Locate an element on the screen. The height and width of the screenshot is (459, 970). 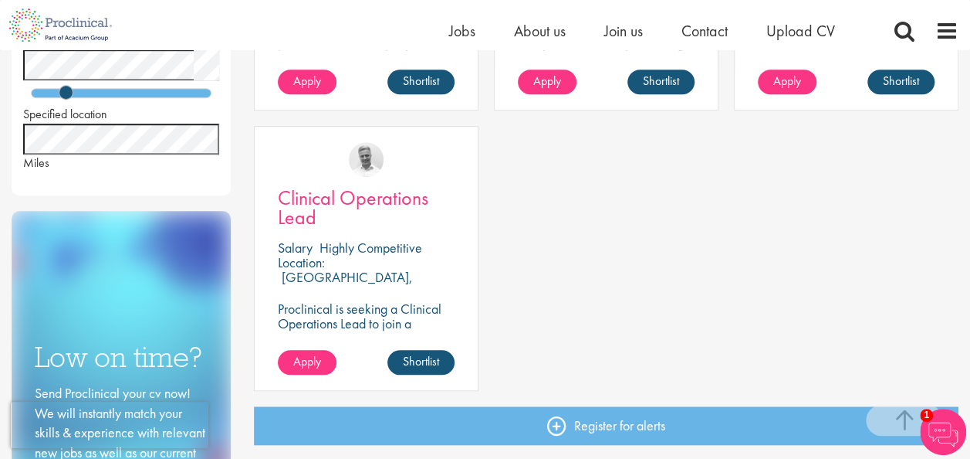
span: Upload CV is located at coordinates (801, 31).